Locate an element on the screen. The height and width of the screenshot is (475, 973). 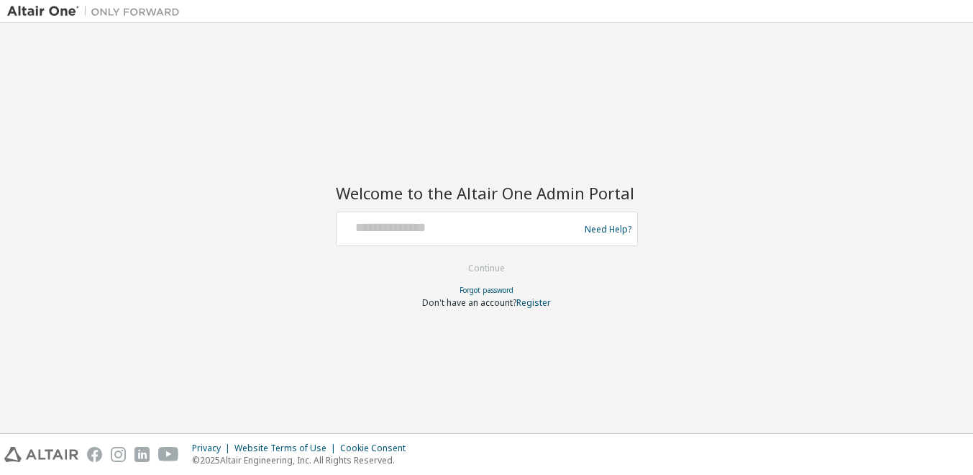
img: instagram.svg is located at coordinates (118, 454).